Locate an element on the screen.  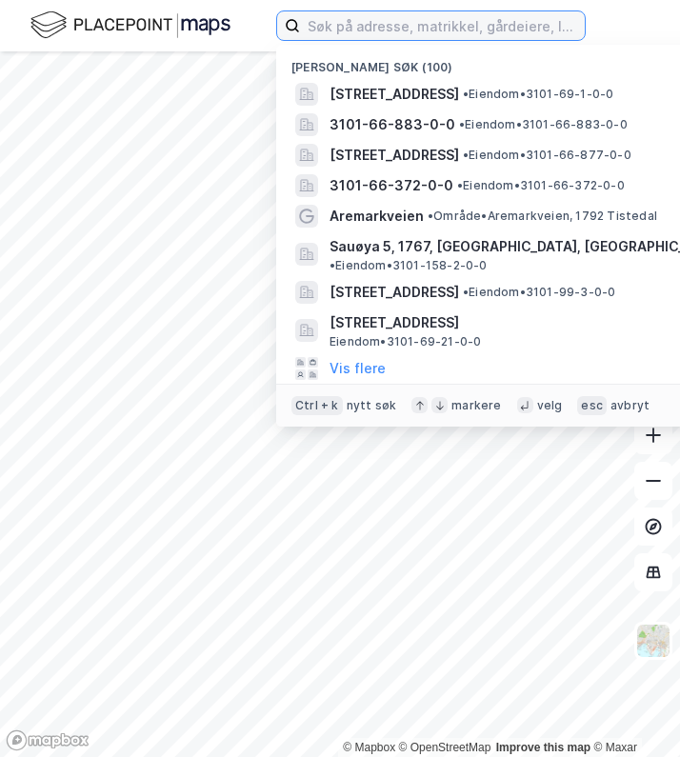
img: logo.f888ab2527a4732fd821a326f86c7f29.svg is located at coordinates (130, 25).